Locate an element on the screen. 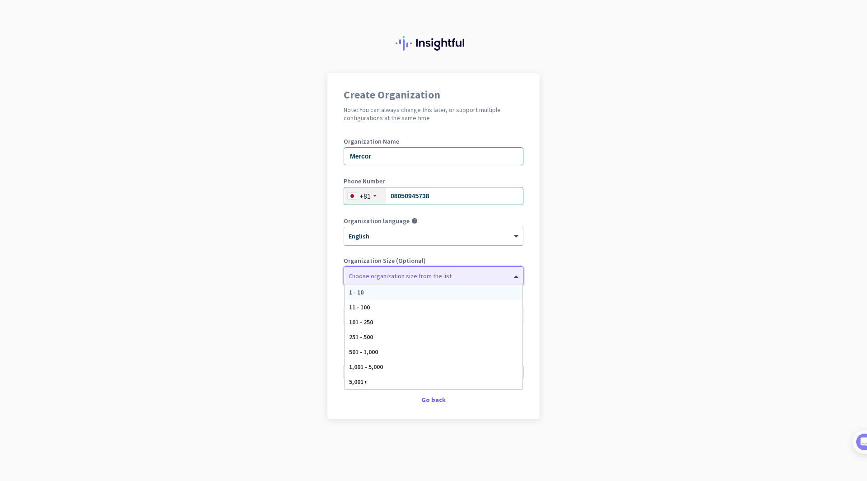  button: Create Organization is located at coordinates (434, 372).